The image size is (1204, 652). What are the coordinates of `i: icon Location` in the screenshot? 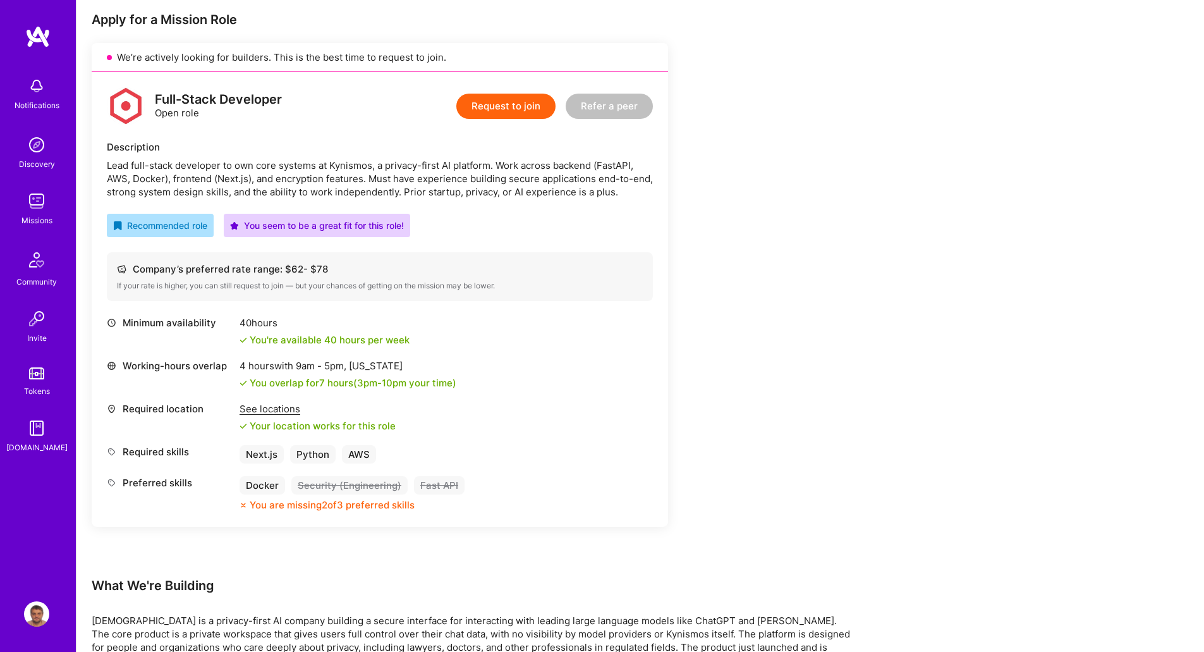 It's located at (111, 408).